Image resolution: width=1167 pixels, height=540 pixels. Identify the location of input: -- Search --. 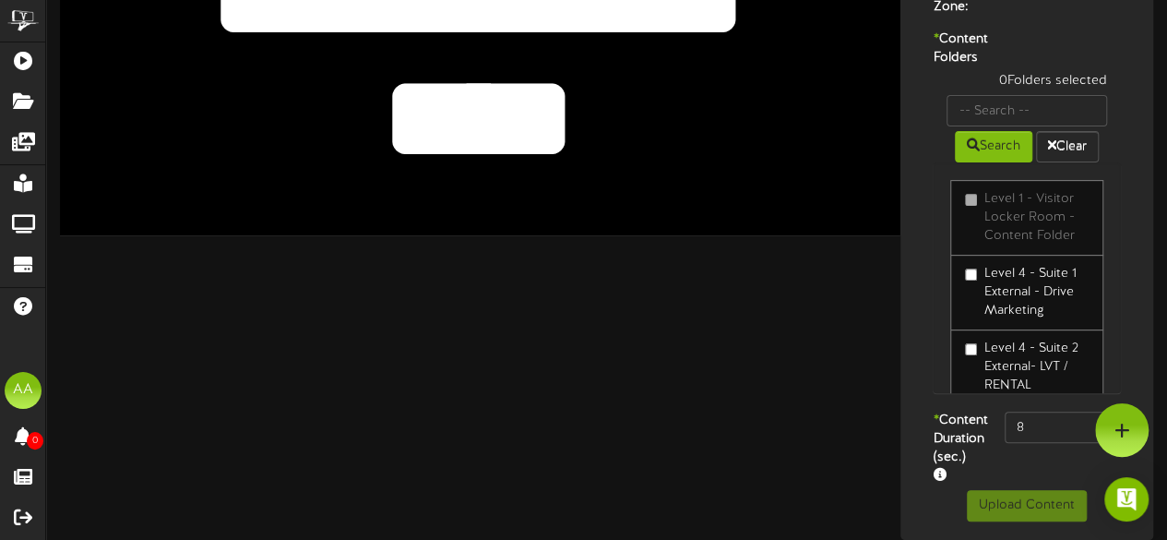
(1027, 111).